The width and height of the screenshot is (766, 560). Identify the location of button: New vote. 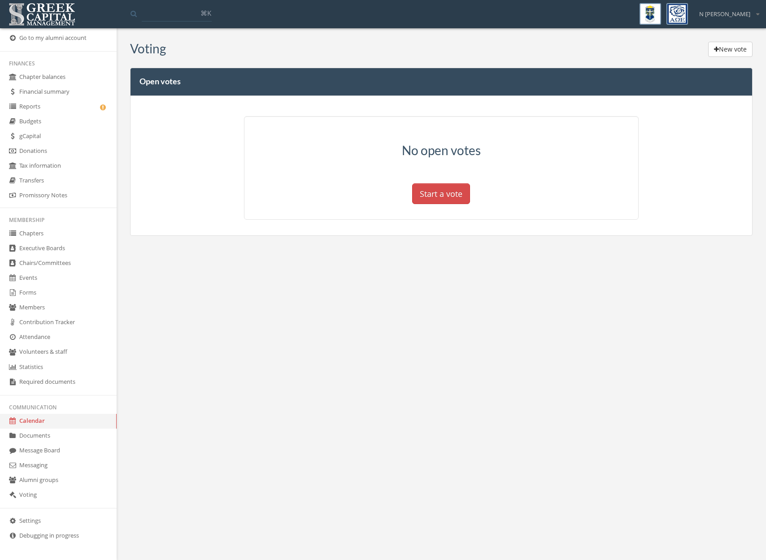
(730, 49).